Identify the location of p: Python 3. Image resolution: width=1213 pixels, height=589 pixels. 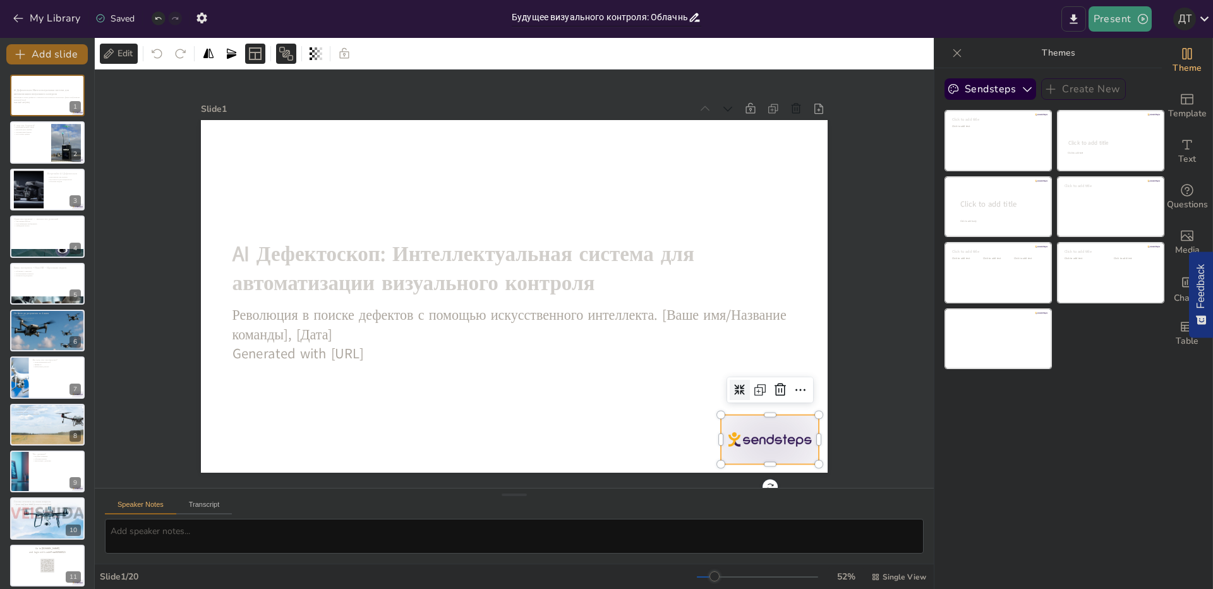
(56, 365).